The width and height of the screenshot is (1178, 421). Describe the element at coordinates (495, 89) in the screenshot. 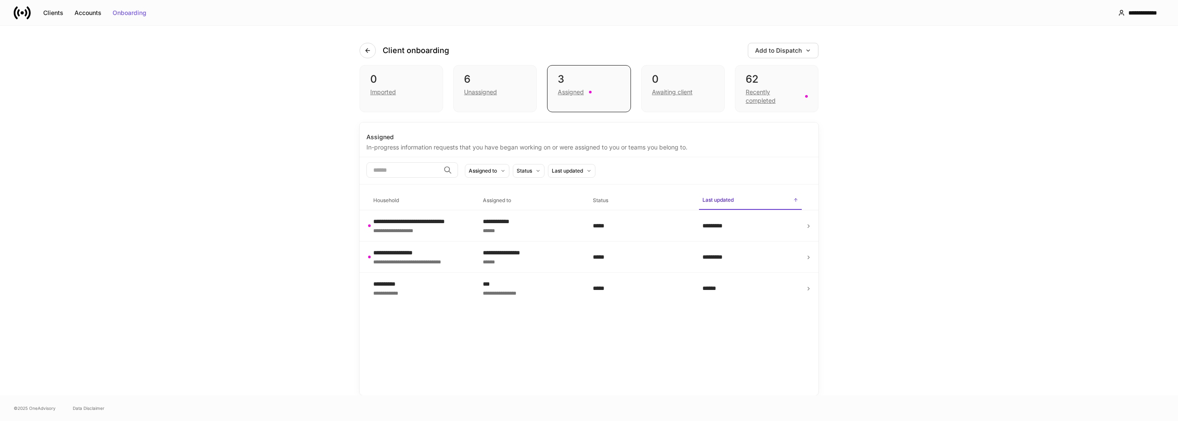

I see `div: 6Unassigned` at that location.